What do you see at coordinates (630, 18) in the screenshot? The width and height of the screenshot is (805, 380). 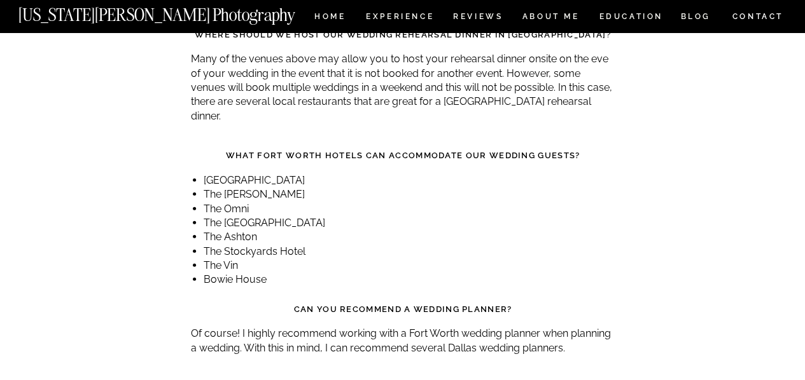 I see `nav: EDUCATION` at bounding box center [630, 18].